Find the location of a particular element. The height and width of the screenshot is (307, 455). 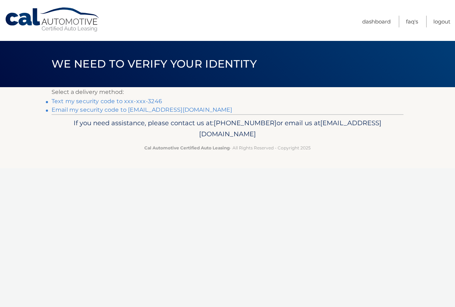

p: Select a delivery method: is located at coordinates (228, 92).